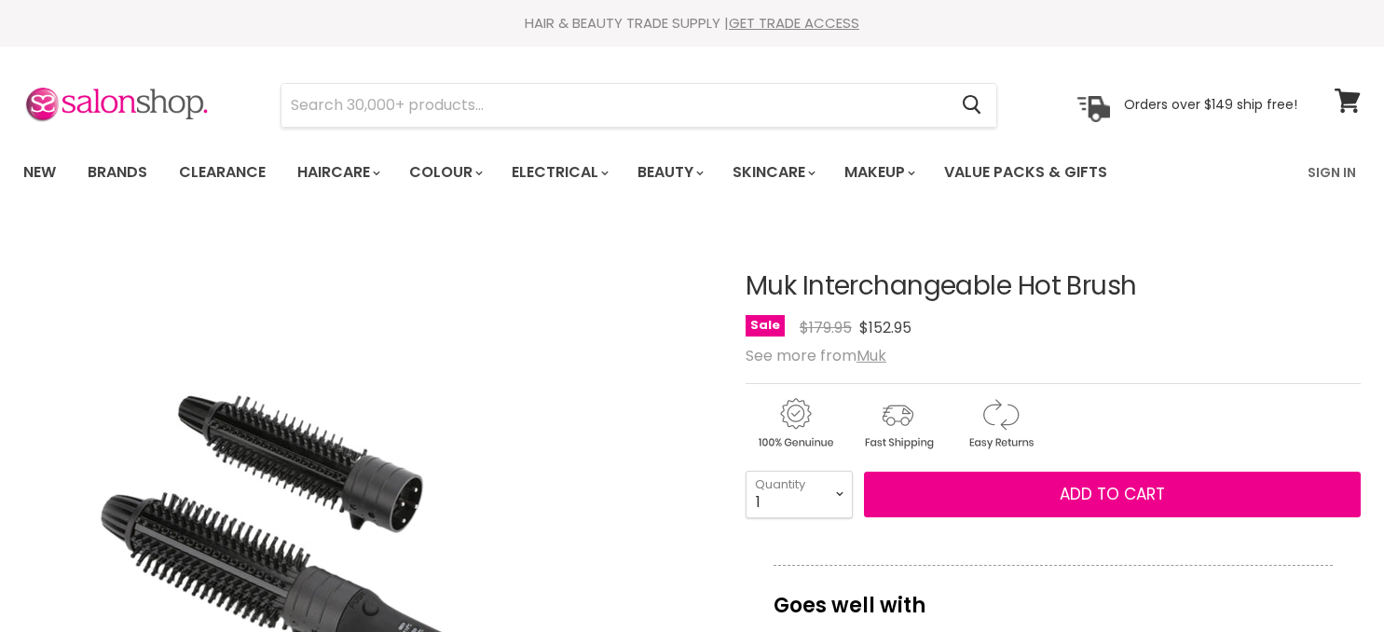  Describe the element at coordinates (609, 172) in the screenshot. I see `ul: Main menu` at that location.